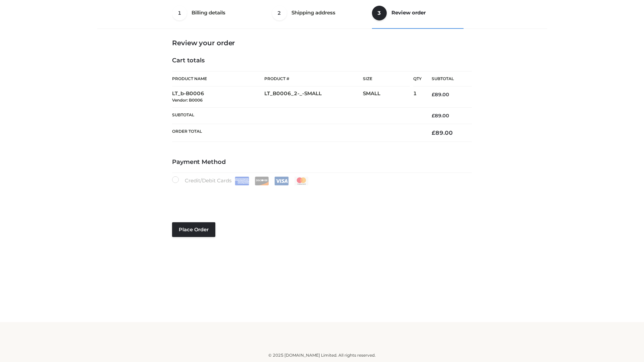 The height and width of the screenshot is (362, 644). I want to click on button: Place order, so click(193, 230).